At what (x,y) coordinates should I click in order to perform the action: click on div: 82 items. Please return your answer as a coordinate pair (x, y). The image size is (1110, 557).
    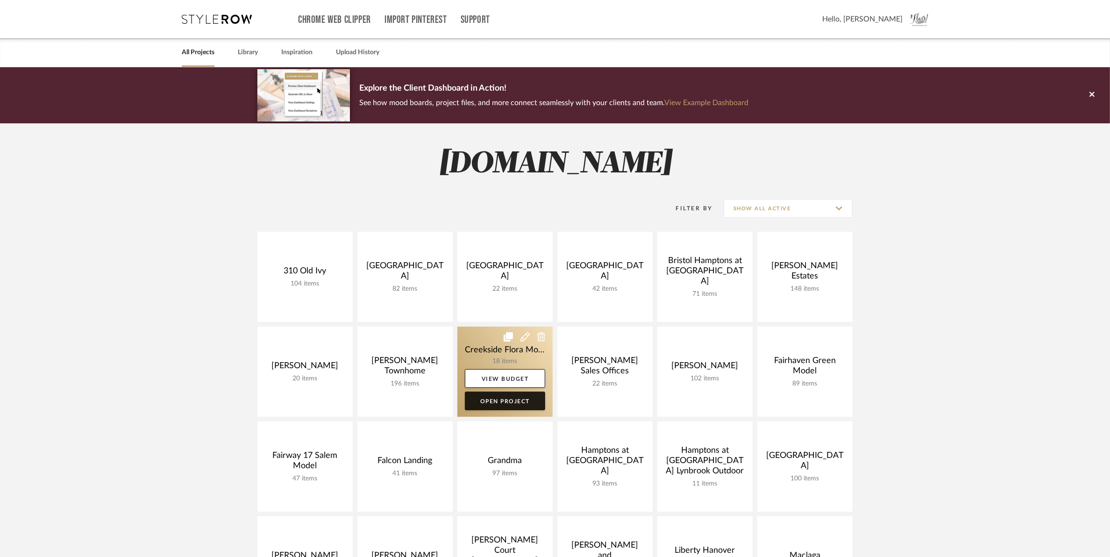
    Looking at the image, I should click on (405, 289).